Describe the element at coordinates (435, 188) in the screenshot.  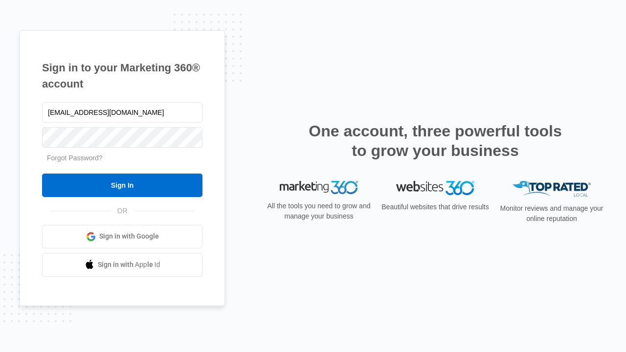
I see `img: Websites 360` at that location.